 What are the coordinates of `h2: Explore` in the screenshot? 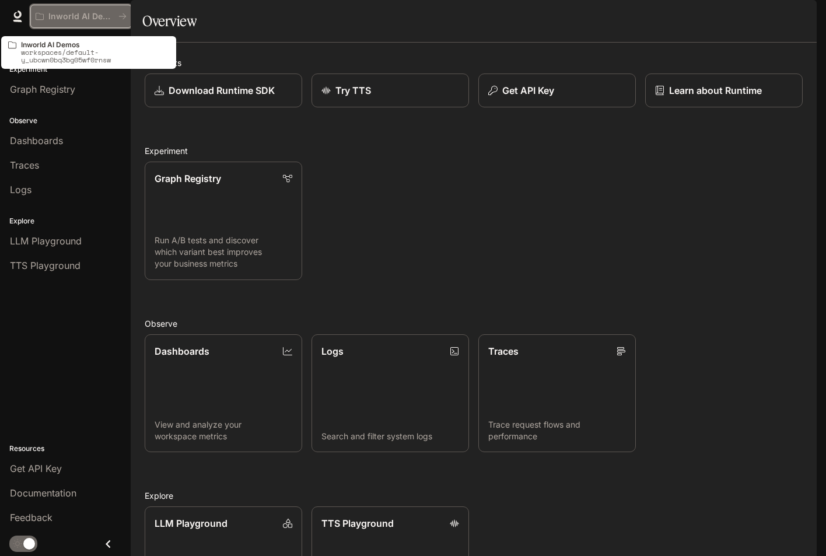 It's located at (474, 495).